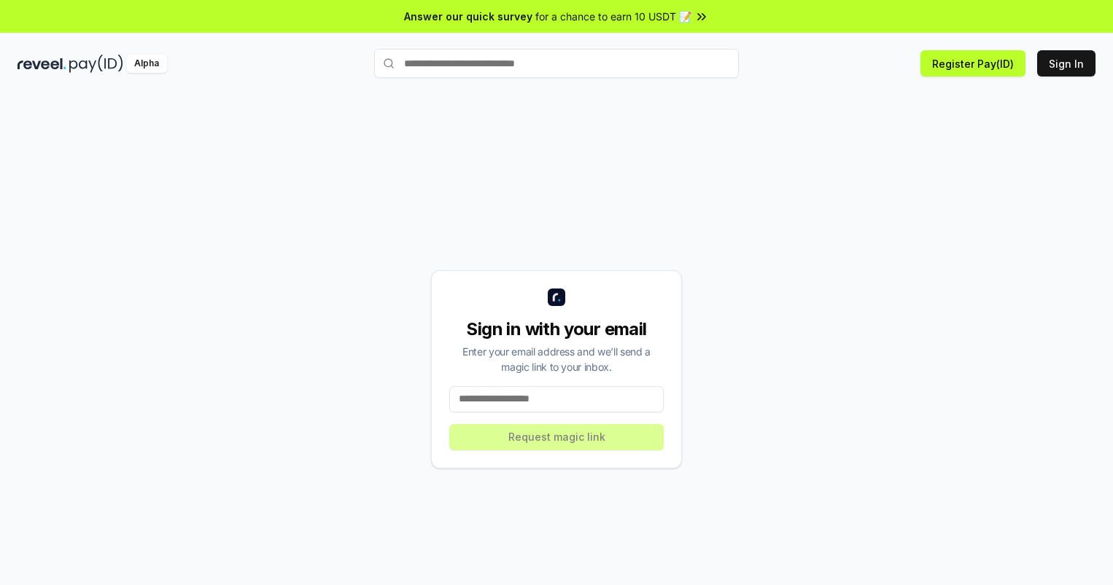  I want to click on img: logo_small, so click(556, 297).